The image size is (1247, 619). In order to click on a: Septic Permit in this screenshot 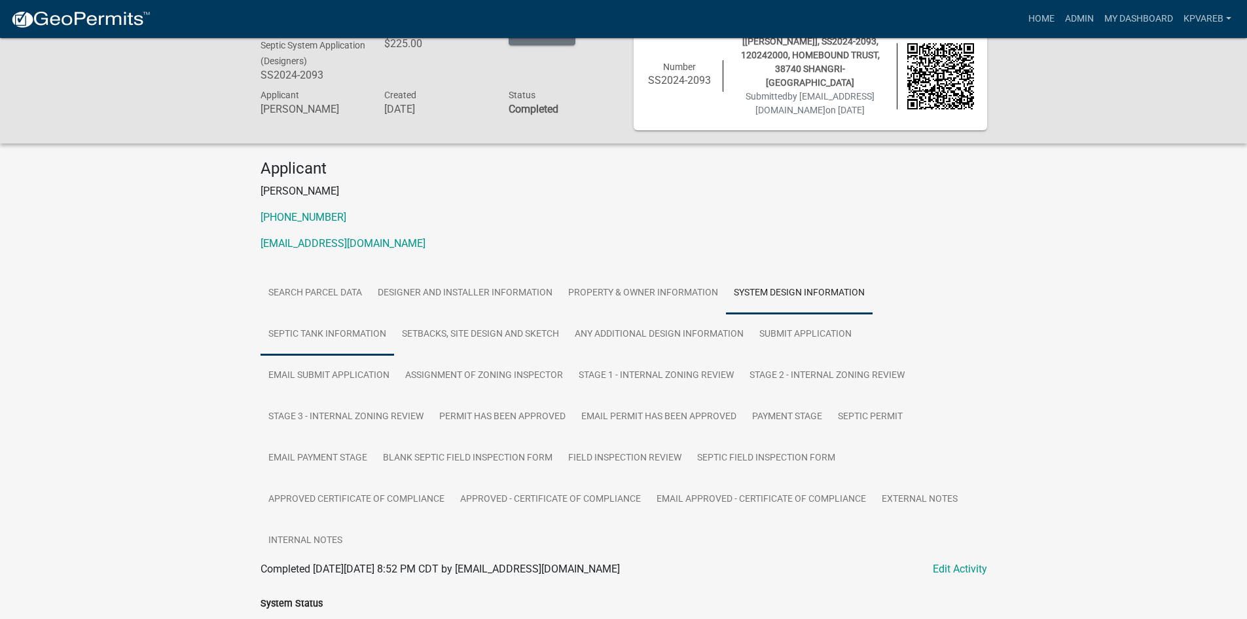, I will do `click(870, 417)`.